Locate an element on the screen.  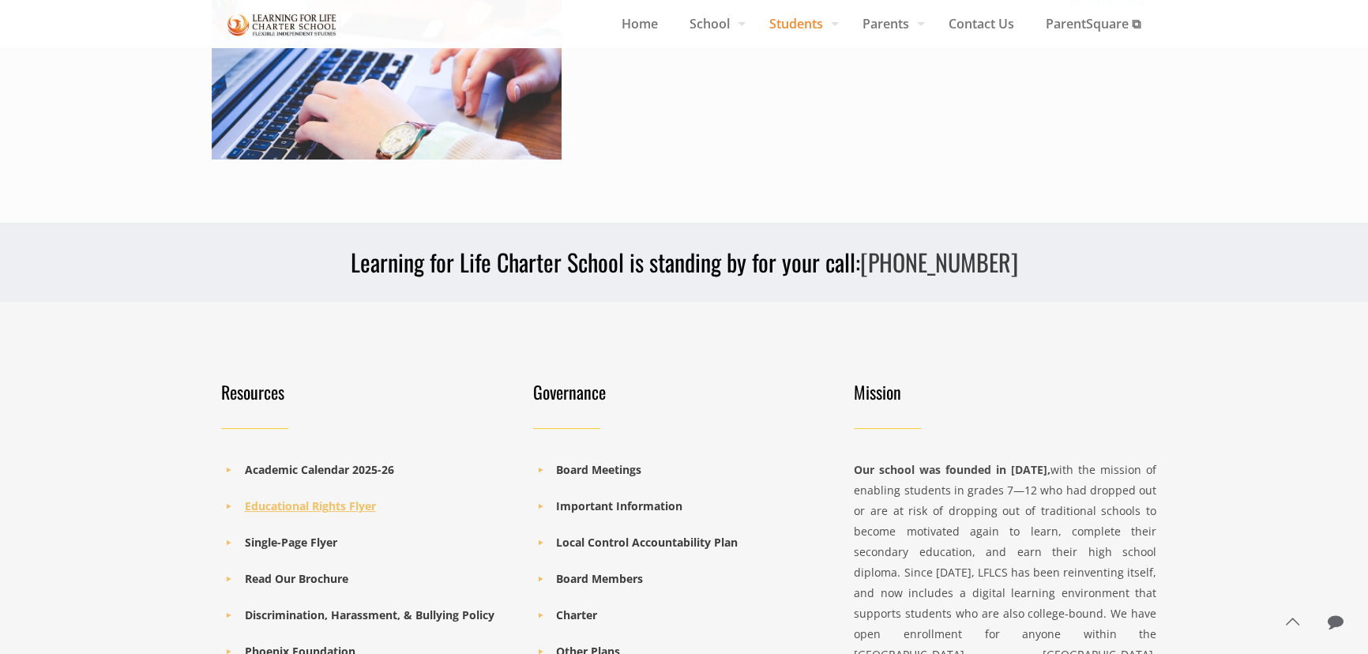
b: Charter is located at coordinates (576, 614).